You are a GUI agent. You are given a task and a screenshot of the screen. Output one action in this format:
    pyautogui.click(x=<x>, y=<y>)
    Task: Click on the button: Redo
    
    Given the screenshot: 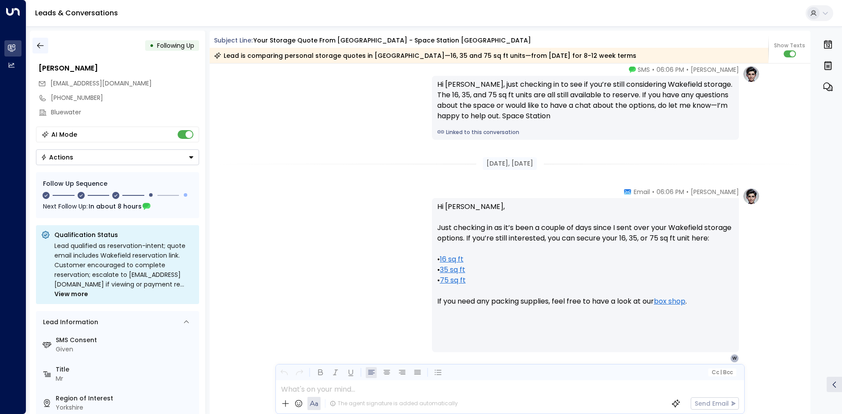 What is the action you would take?
    pyautogui.click(x=299, y=373)
    